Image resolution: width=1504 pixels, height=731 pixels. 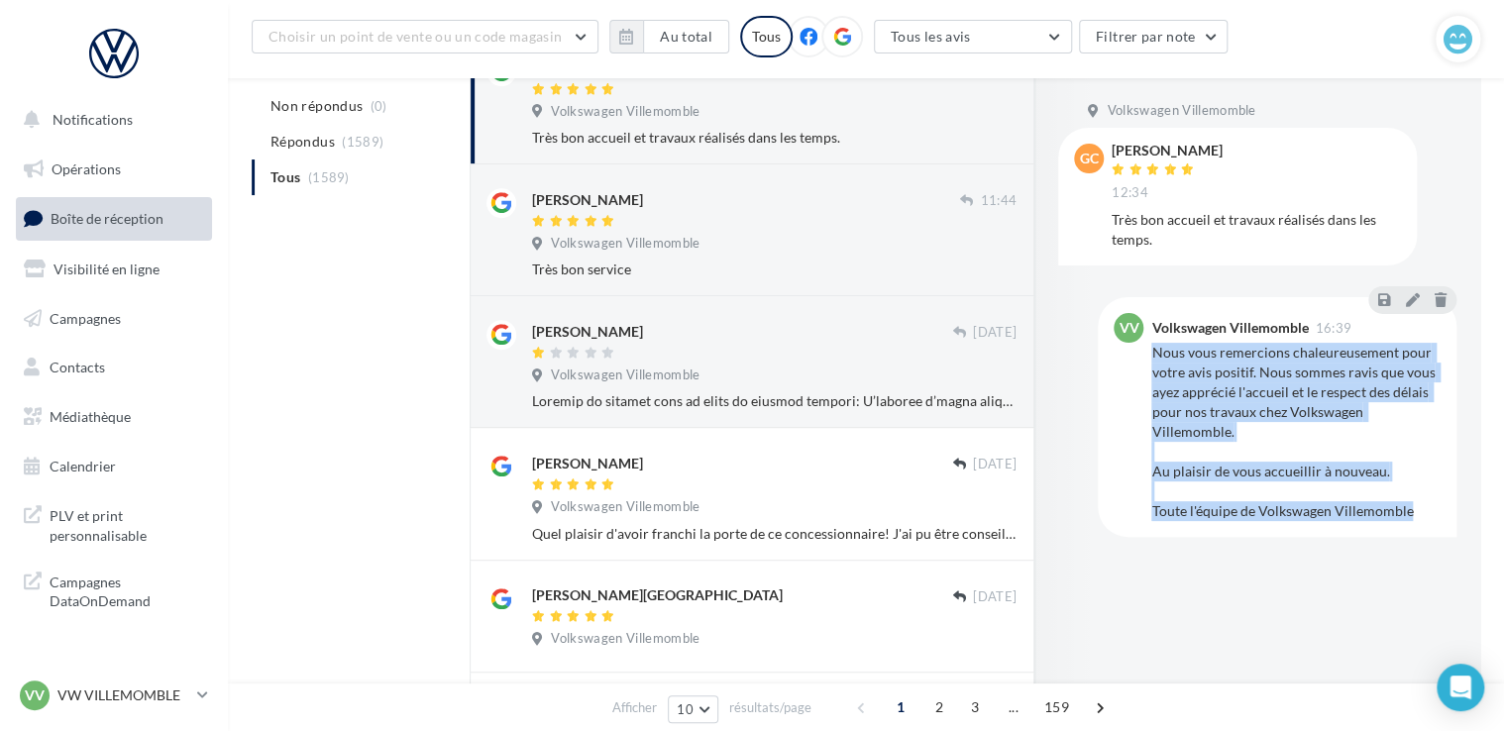 I want to click on button: Choisir un point de vente ou un code magasin, so click(x=425, y=37).